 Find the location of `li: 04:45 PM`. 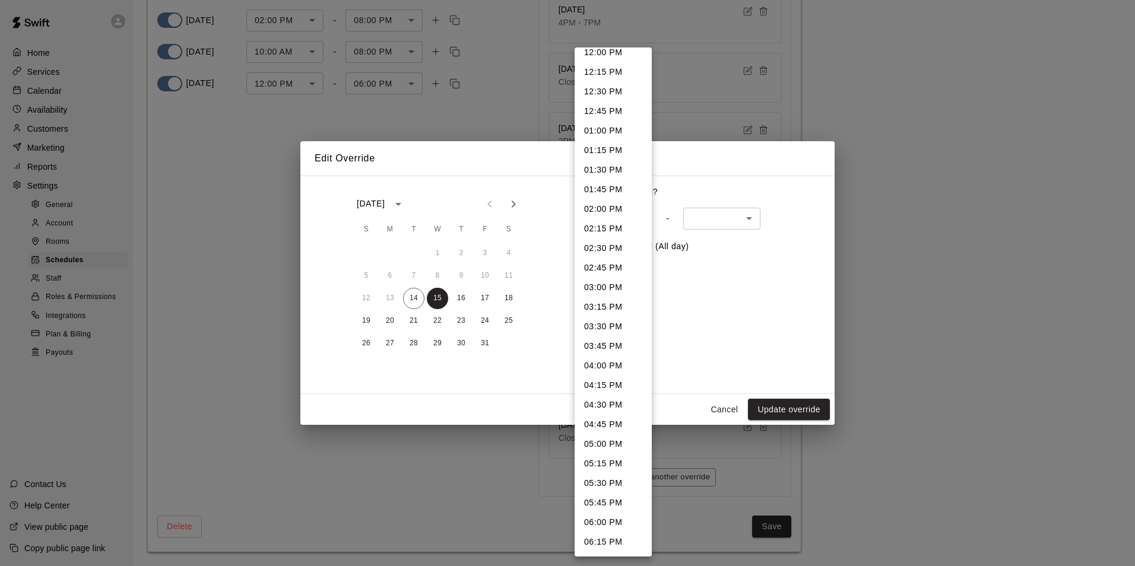

li: 04:45 PM is located at coordinates (613, 424).